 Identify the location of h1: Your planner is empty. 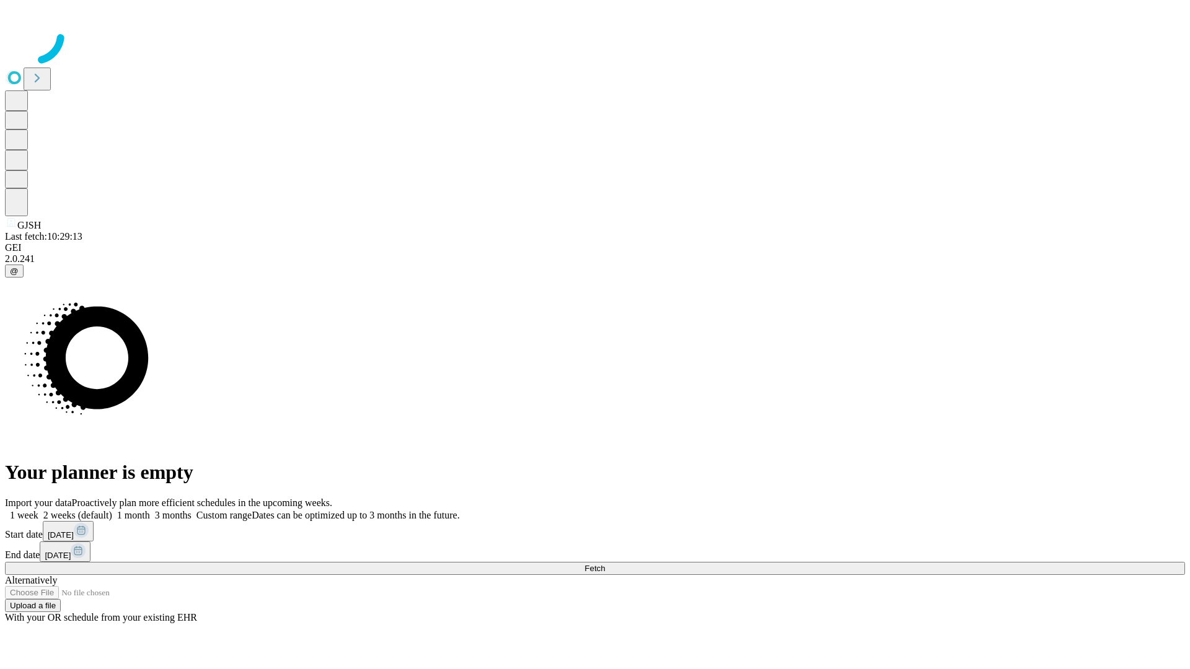
(595, 472).